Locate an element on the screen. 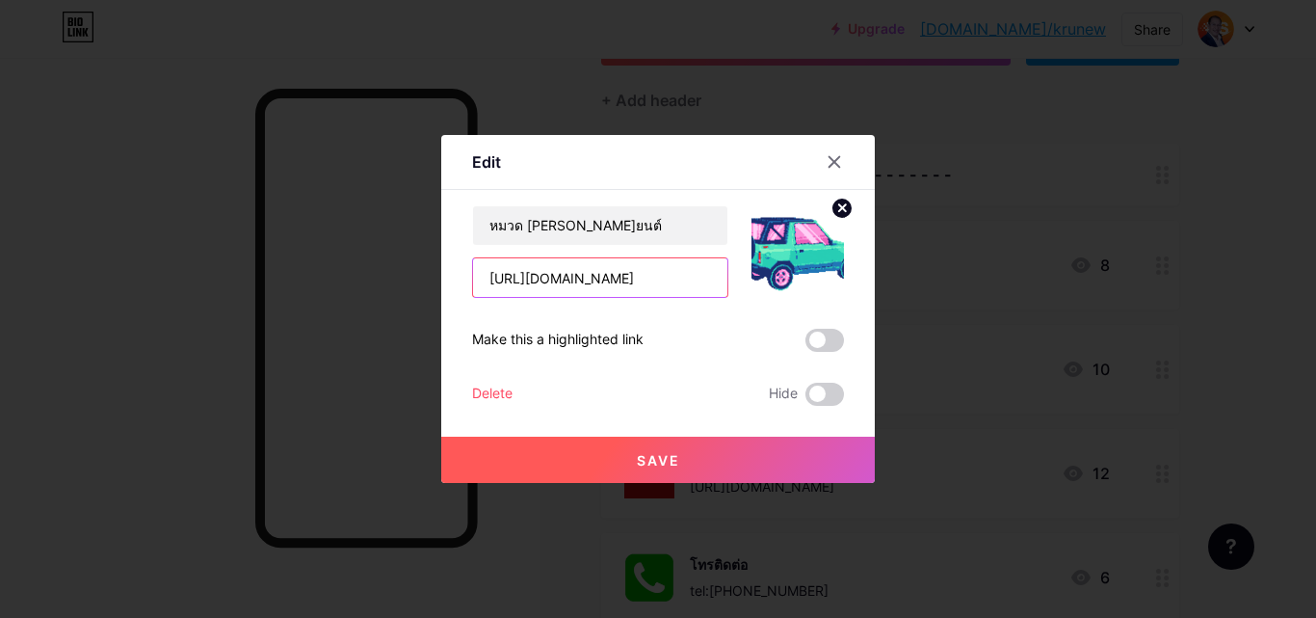  div: Edit is located at coordinates (487, 162).